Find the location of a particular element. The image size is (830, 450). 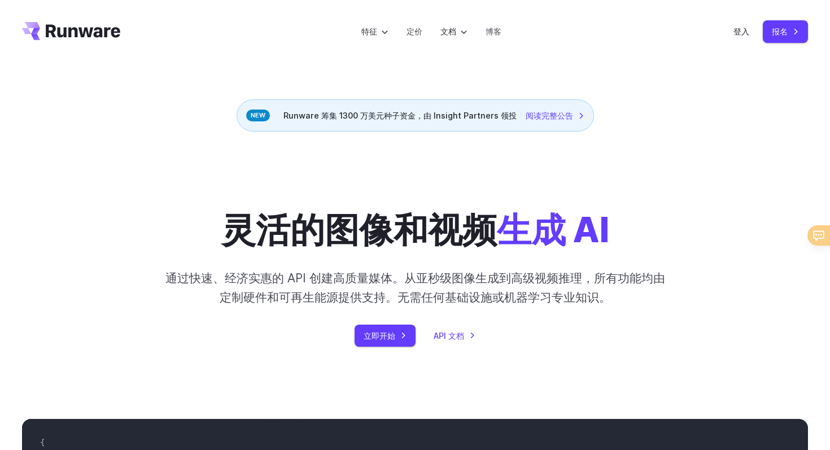

font: 报名 is located at coordinates (780, 31).